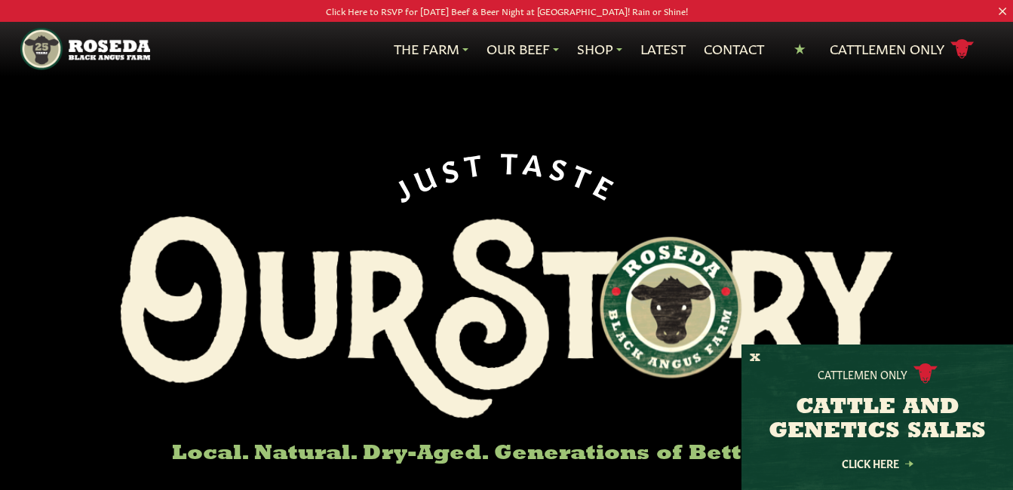 The height and width of the screenshot is (490, 1013). Describe the element at coordinates (85, 49) in the screenshot. I see `img: https://roseda.com/wp-content/uploads/2021/05/roseda-25-header.png` at that location.